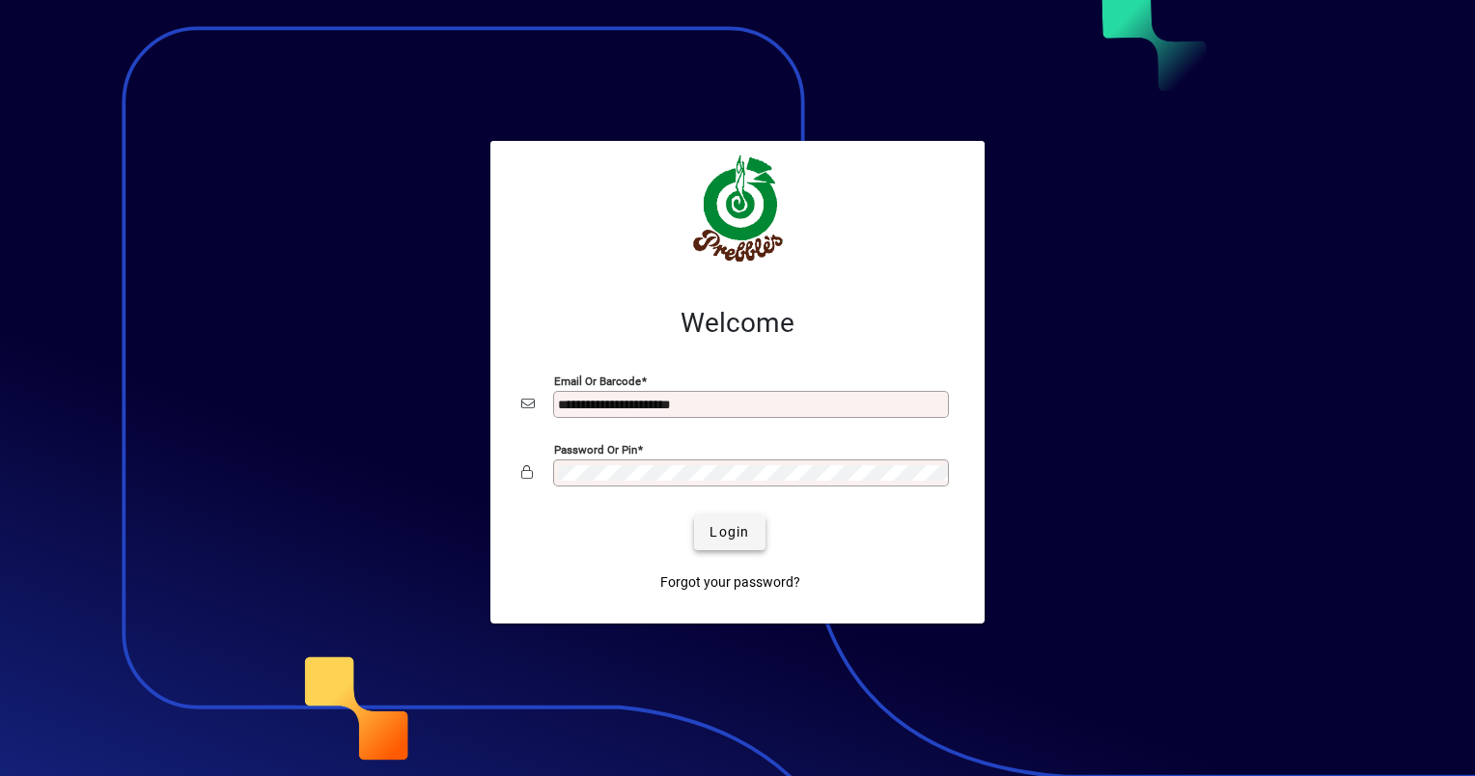 This screenshot has height=776, width=1475. Describe the element at coordinates (597, 380) in the screenshot. I see `mat-label: Email or Barcode` at that location.